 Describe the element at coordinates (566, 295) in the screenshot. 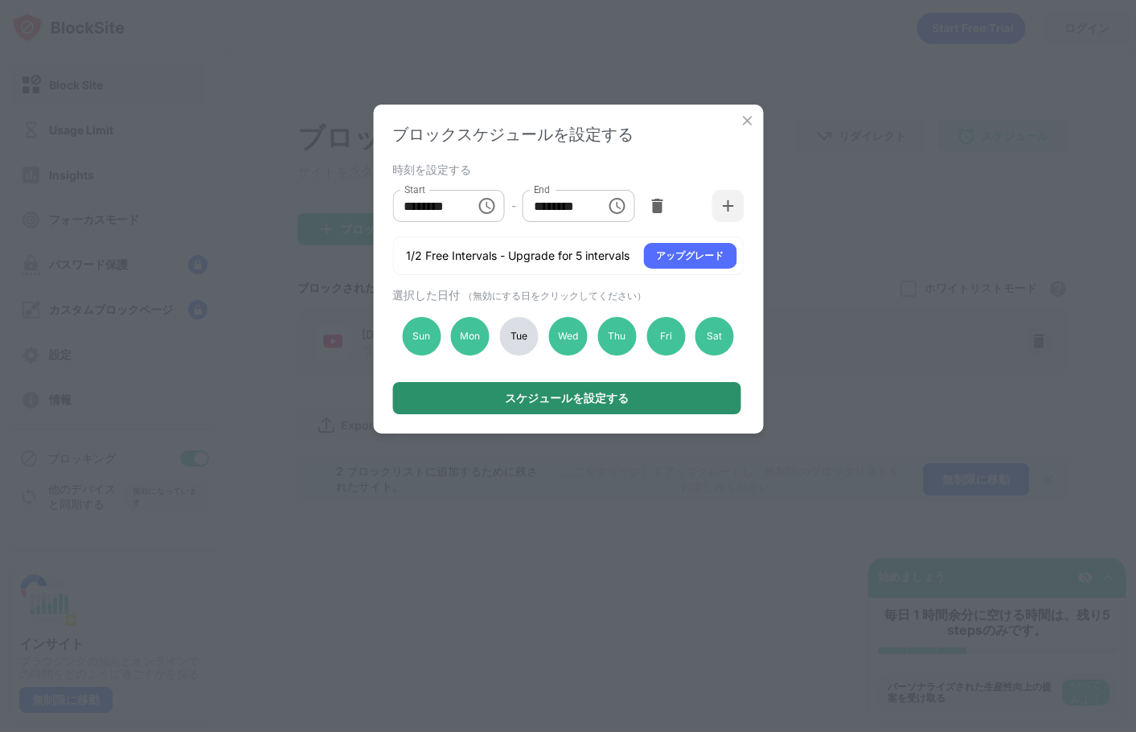

I see `div: 選択した日付` at that location.